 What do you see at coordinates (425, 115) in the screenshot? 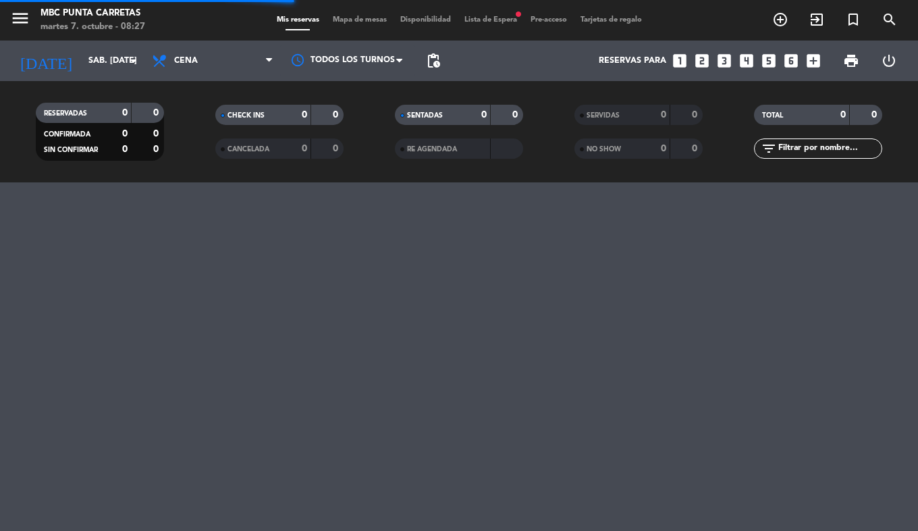
I see `span: SENTADAS` at bounding box center [425, 115].